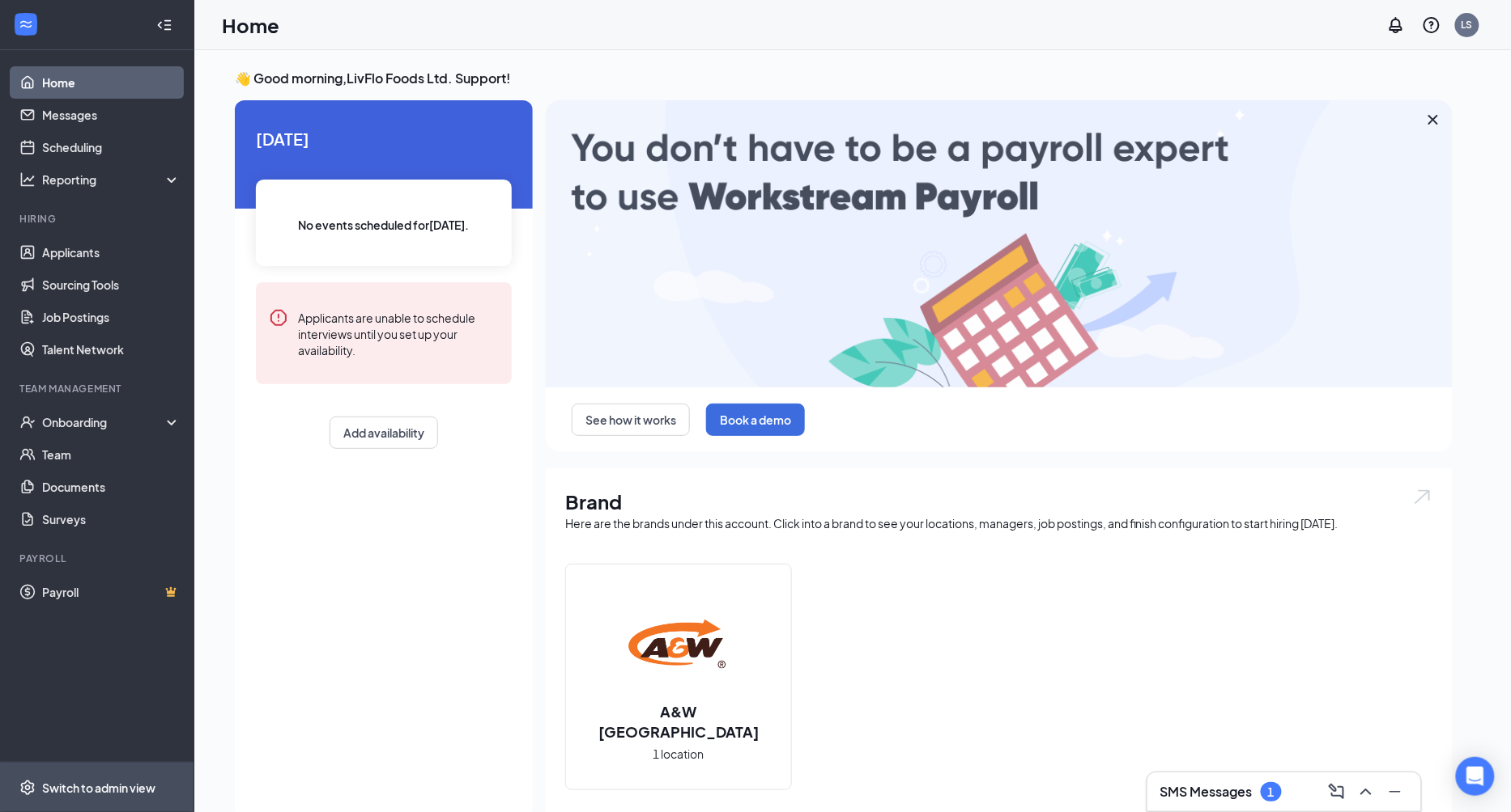  What do you see at coordinates (112, 180) in the screenshot?
I see `div: Reporting` at bounding box center [112, 180].